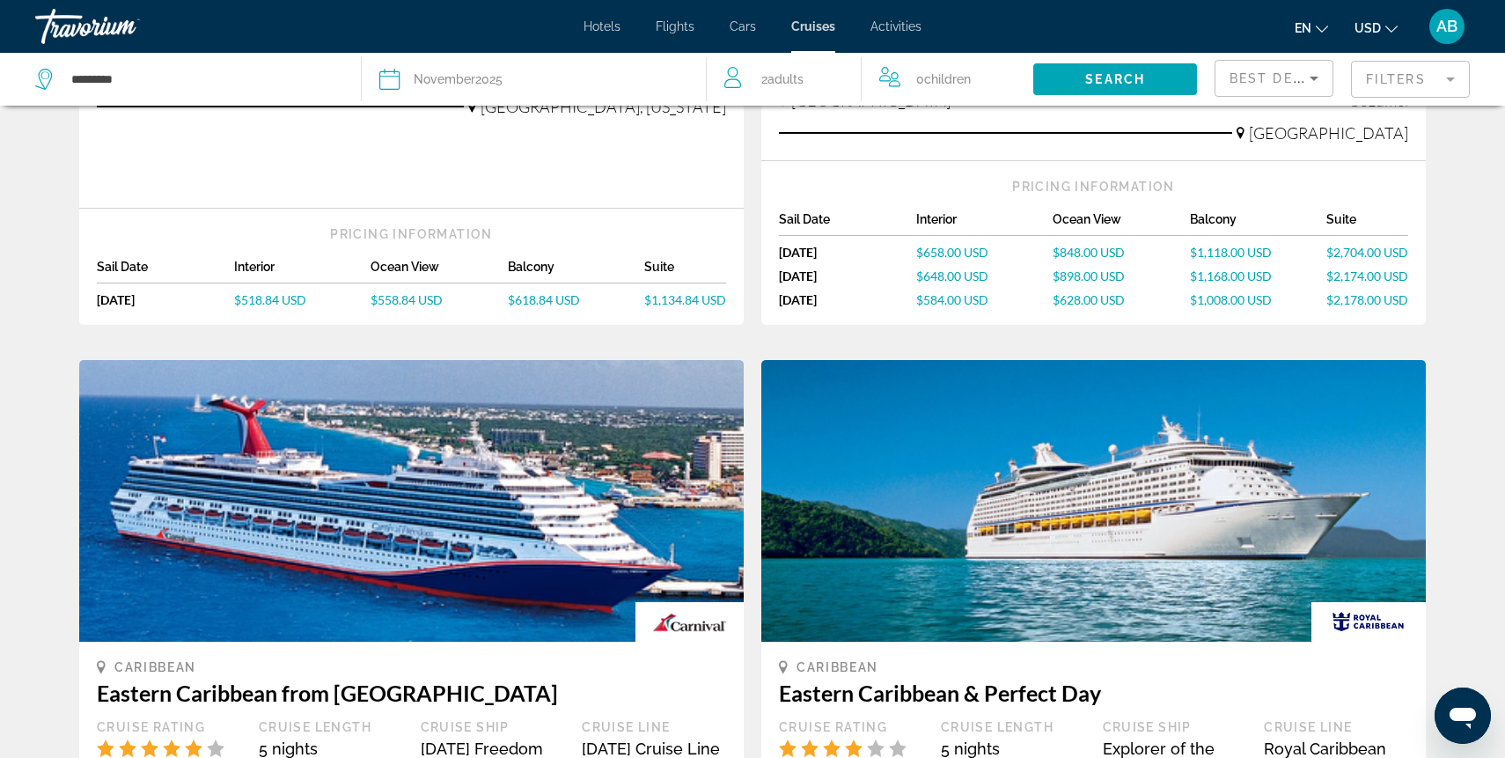 The width and height of the screenshot is (1505, 758). I want to click on button: User Menu, so click(1447, 26).